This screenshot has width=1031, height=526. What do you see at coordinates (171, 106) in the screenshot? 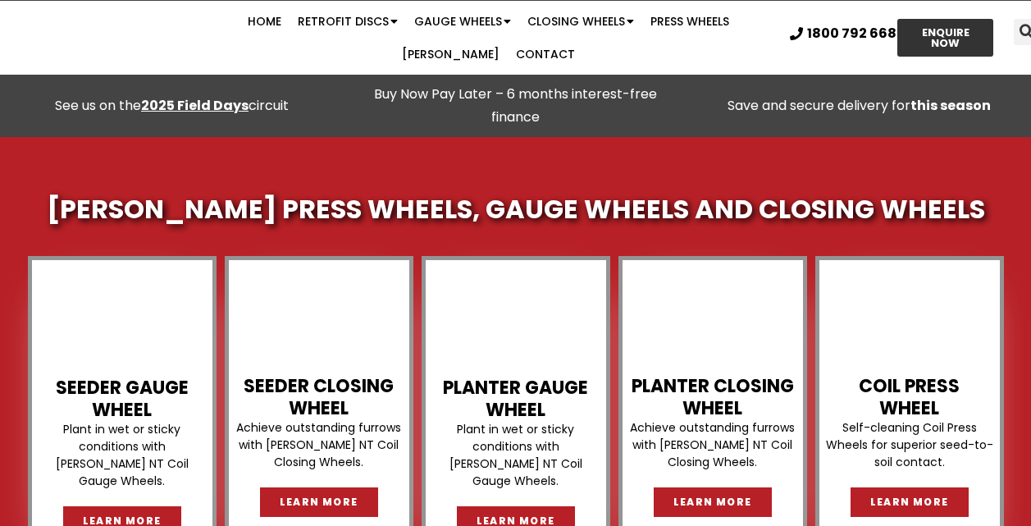
I see `div: See us on the circuit` at bounding box center [171, 106].